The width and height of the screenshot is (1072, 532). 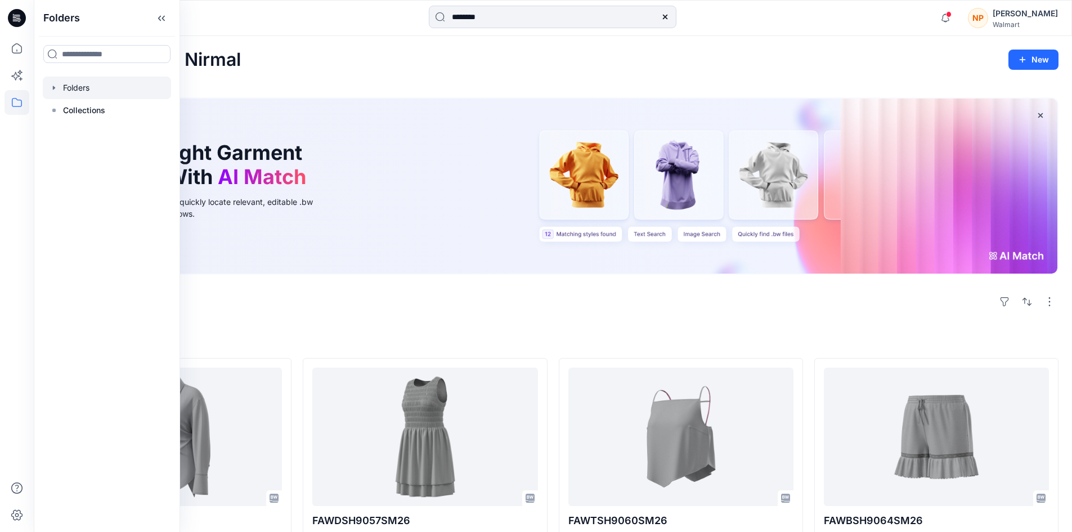 I want to click on h1: Find the Right Garment Instantly With, so click(x=194, y=165).